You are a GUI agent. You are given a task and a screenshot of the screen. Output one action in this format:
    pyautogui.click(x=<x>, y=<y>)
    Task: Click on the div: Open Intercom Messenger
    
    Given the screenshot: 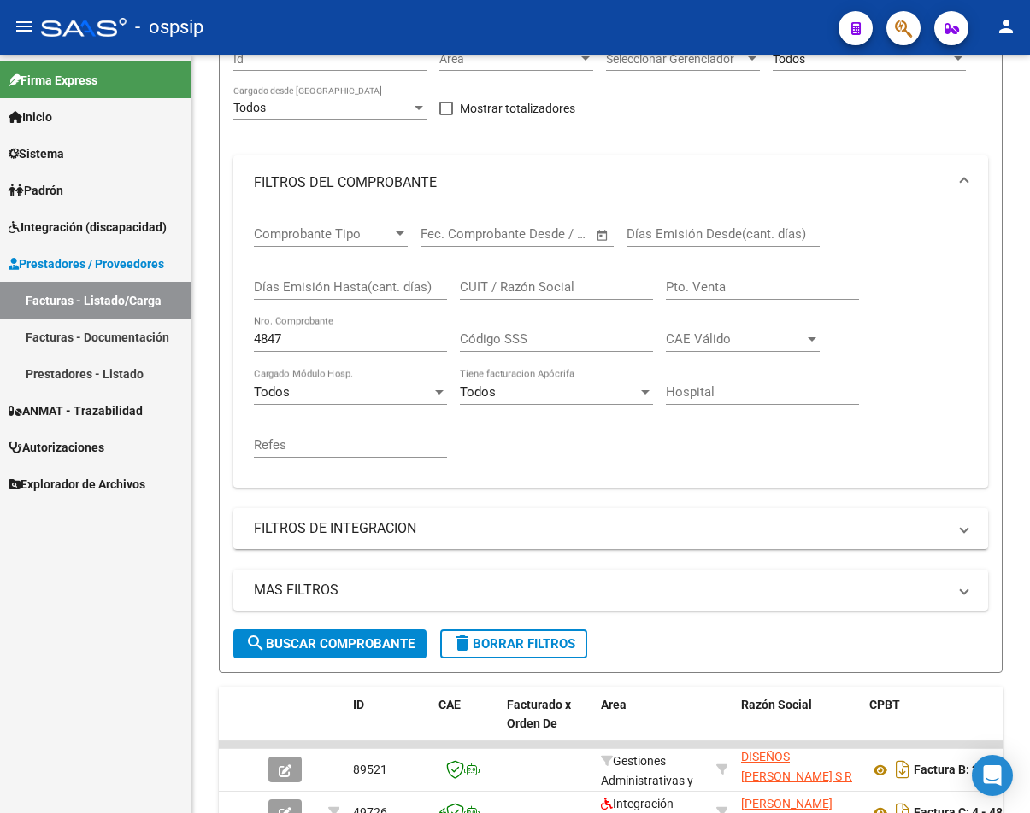 What is the action you would take?
    pyautogui.click(x=992, y=776)
    